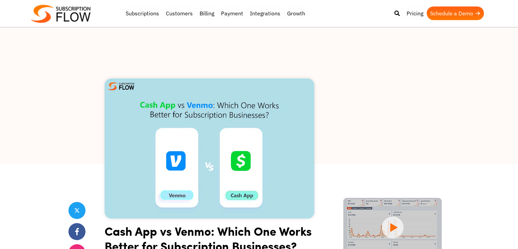  Describe the element at coordinates (61, 14) in the screenshot. I see `img: Subscriptionflow` at that location.